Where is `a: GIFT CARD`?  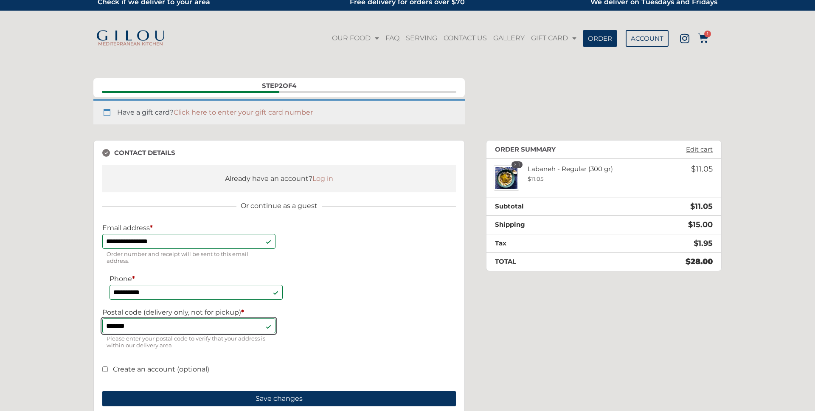 a: GIFT CARD is located at coordinates (554, 38).